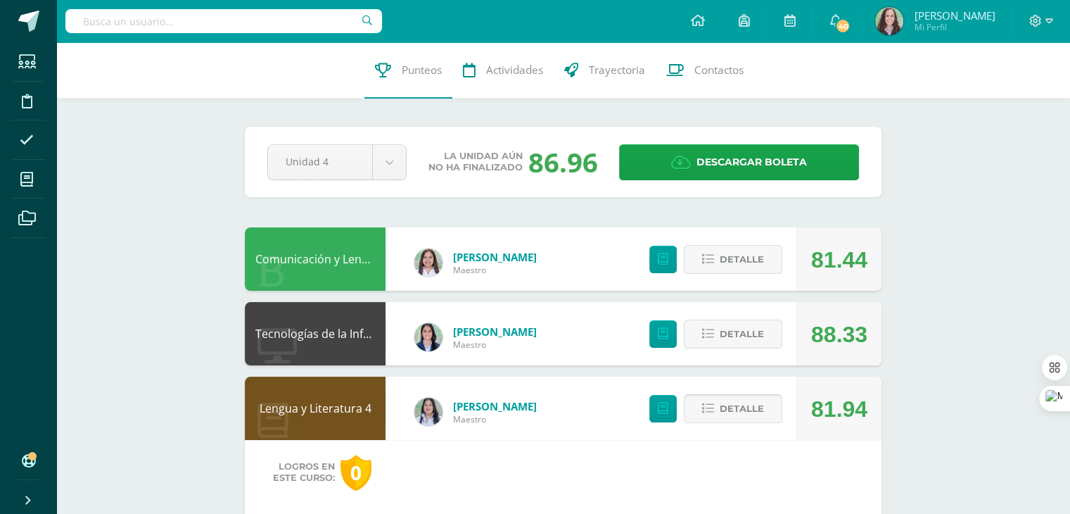 This screenshot has height=514, width=1070. Describe the element at coordinates (422, 70) in the screenshot. I see `span: Punteos` at that location.